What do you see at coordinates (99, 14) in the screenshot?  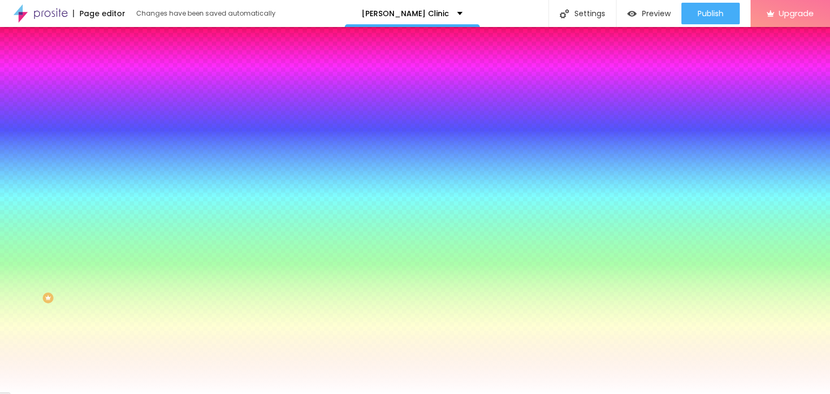 I see `div: Page editor` at bounding box center [99, 14].